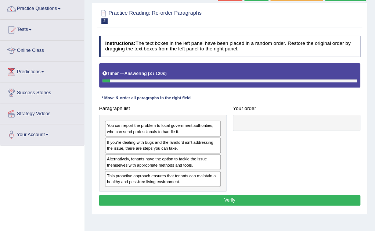  Describe the element at coordinates (120, 43) in the screenshot. I see `b: Instructions:` at that location.